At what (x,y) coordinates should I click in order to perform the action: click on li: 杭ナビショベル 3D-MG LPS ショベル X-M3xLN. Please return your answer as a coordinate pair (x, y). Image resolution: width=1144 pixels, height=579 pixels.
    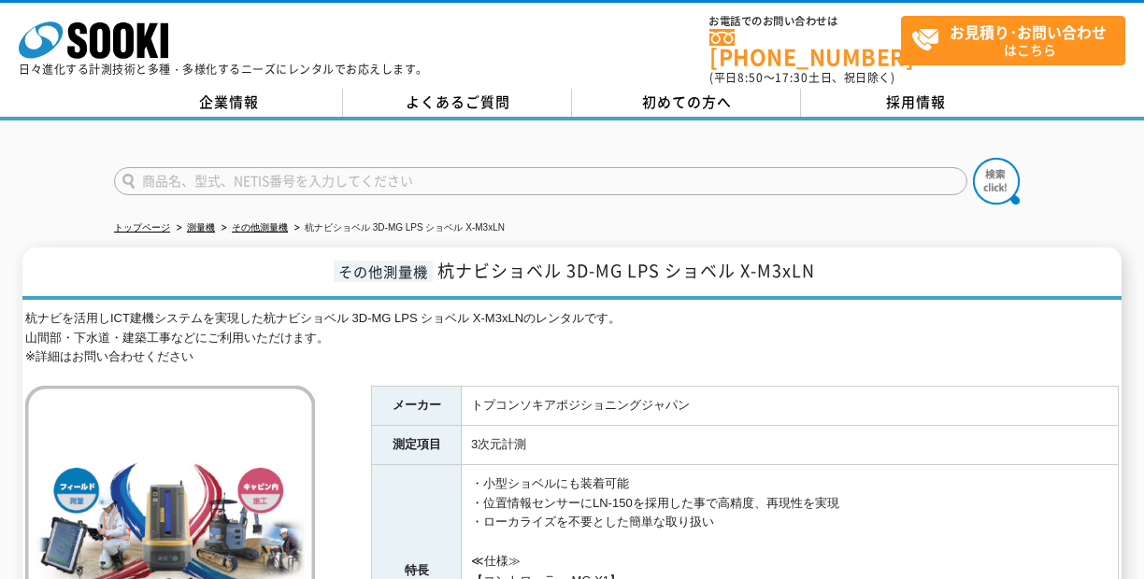
    Looking at the image, I should click on (397, 228).